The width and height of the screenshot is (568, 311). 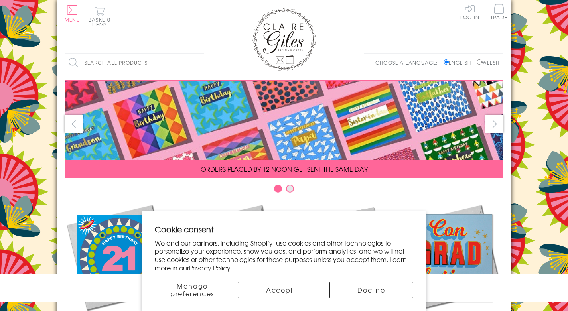 What do you see at coordinates (284, 169) in the screenshot?
I see `span: ORDERS PLACED BY 12 NOON GET SENT THE SAME DAY` at bounding box center [284, 169].